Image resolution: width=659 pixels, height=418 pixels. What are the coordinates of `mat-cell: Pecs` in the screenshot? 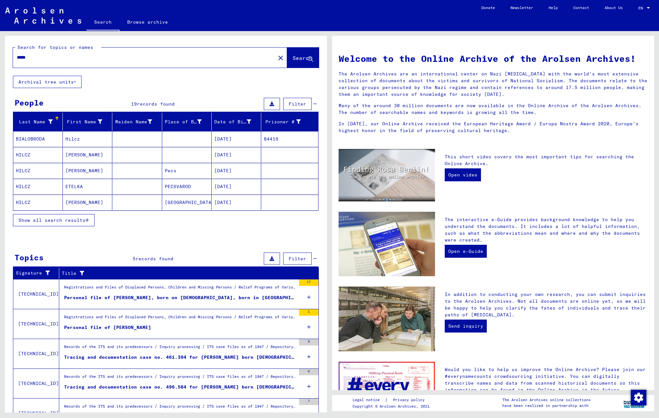 It's located at (187, 171).